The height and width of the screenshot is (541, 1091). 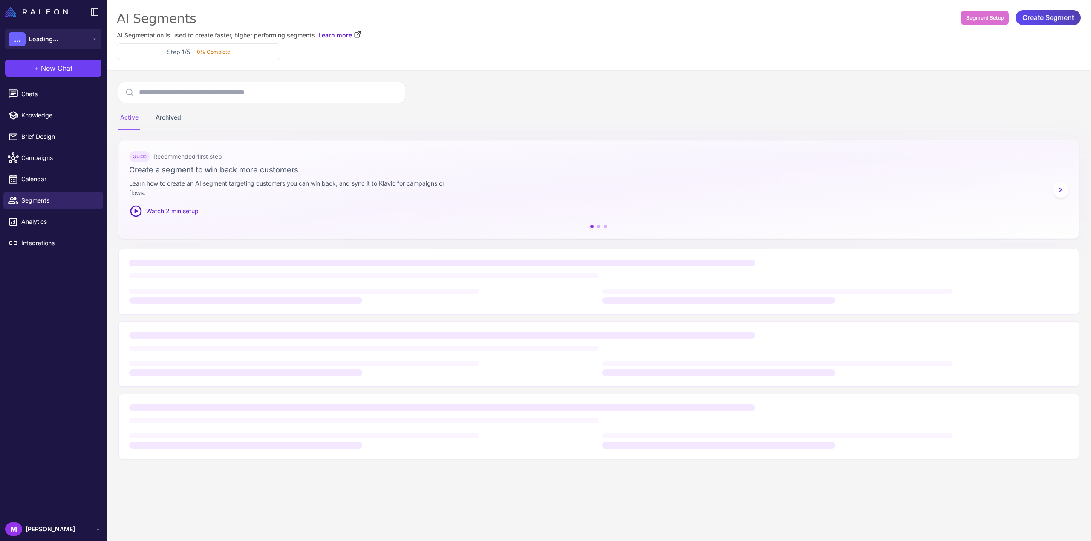 I want to click on div: M, so click(x=14, y=530).